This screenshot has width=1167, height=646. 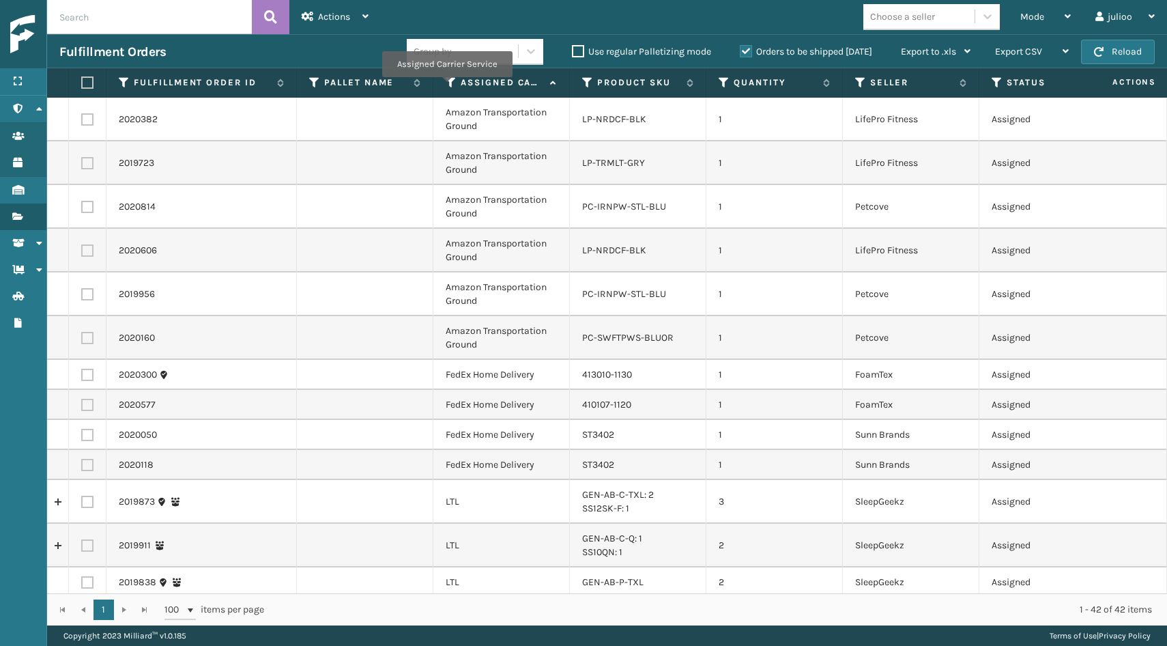 I want to click on a: 410107-1120, so click(x=607, y=404).